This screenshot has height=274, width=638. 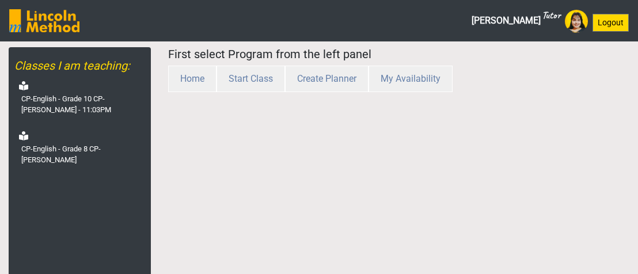 I want to click on button: Create Planner, so click(x=326, y=79).